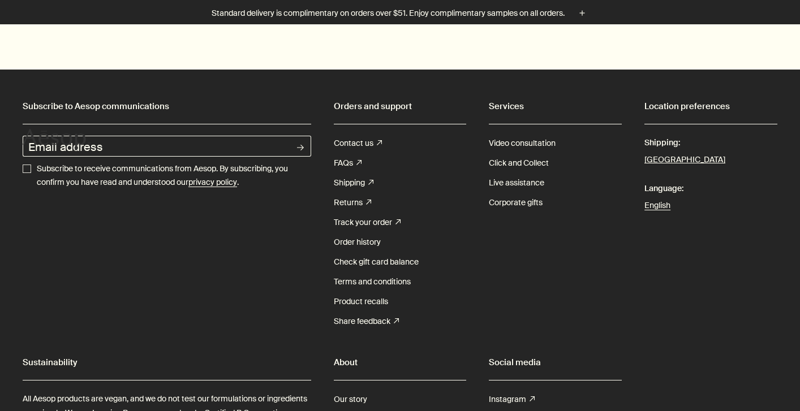  I want to click on p: Subscribe to receive communications from Aesop. By subscribing, you confirm you have read and und..., so click(174, 176).